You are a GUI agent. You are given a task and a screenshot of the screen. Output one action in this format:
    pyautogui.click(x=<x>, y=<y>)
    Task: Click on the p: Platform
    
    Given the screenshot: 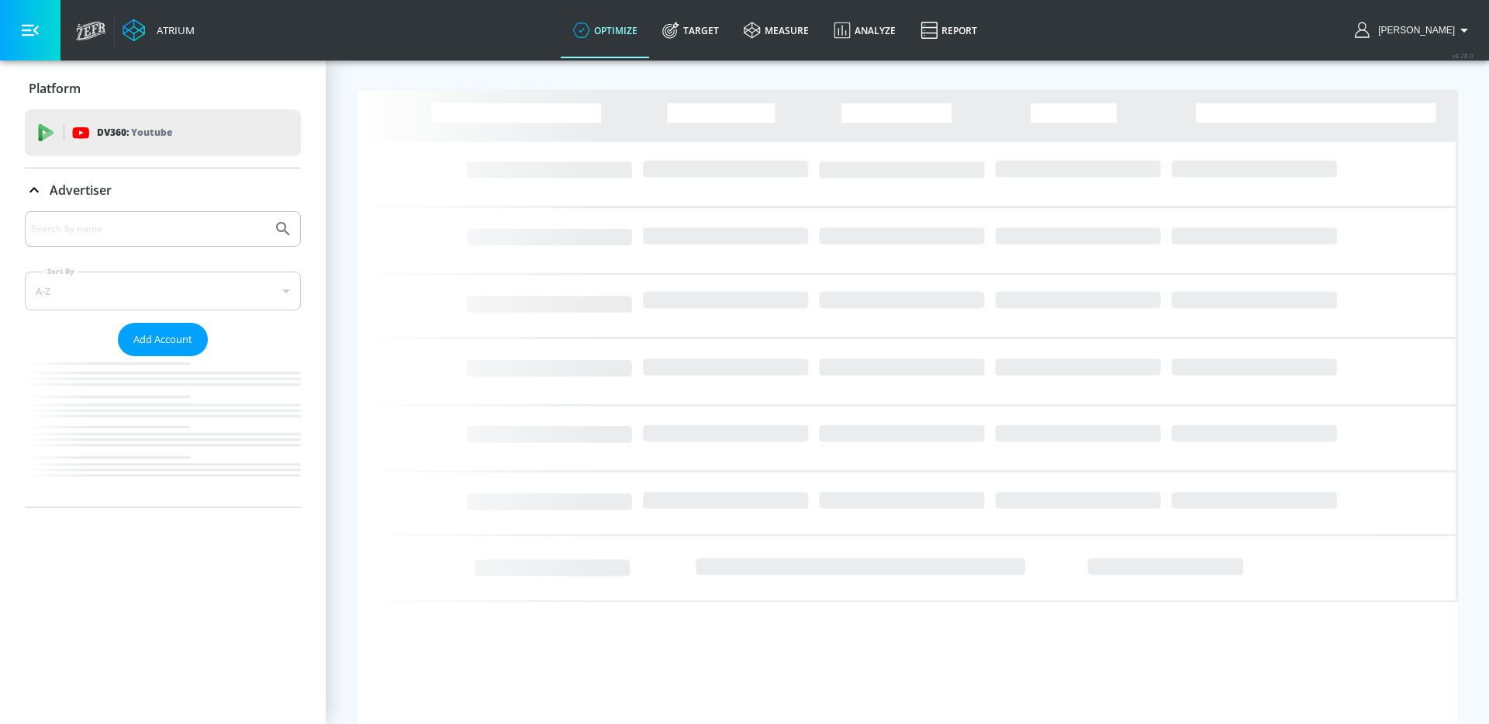 What is the action you would take?
    pyautogui.click(x=54, y=88)
    